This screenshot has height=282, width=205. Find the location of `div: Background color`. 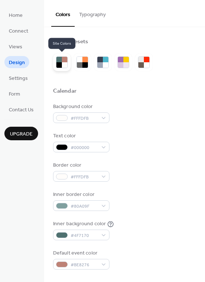

div: Background color is located at coordinates (81, 107).